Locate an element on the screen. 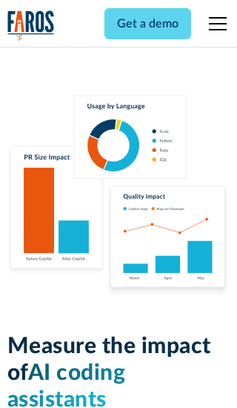  img: Logo of the analytics and reporting company Faros. is located at coordinates (31, 25).